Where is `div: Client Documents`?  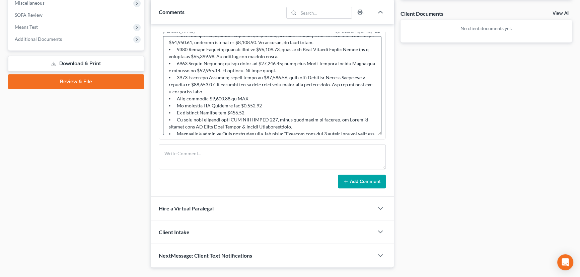
div: Client Documents is located at coordinates (422, 13).